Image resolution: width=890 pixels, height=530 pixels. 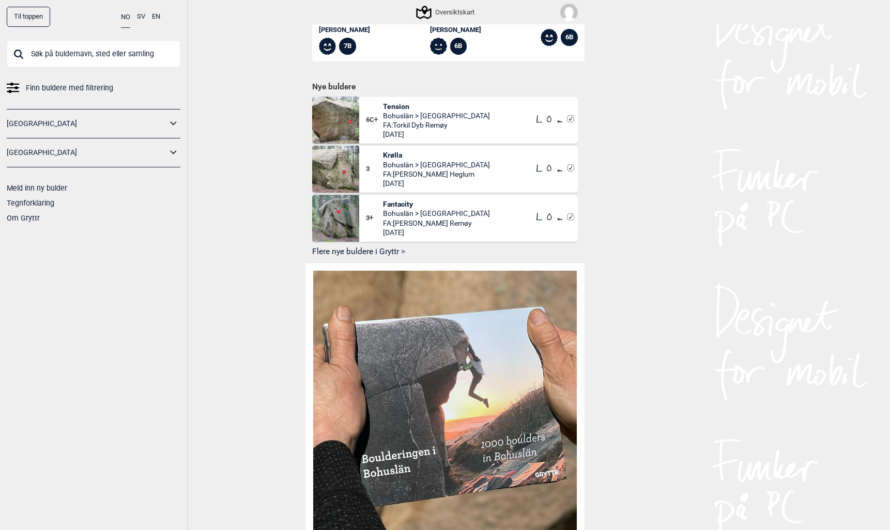 I want to click on a: Finn buldere med filtrering, so click(x=94, y=88).